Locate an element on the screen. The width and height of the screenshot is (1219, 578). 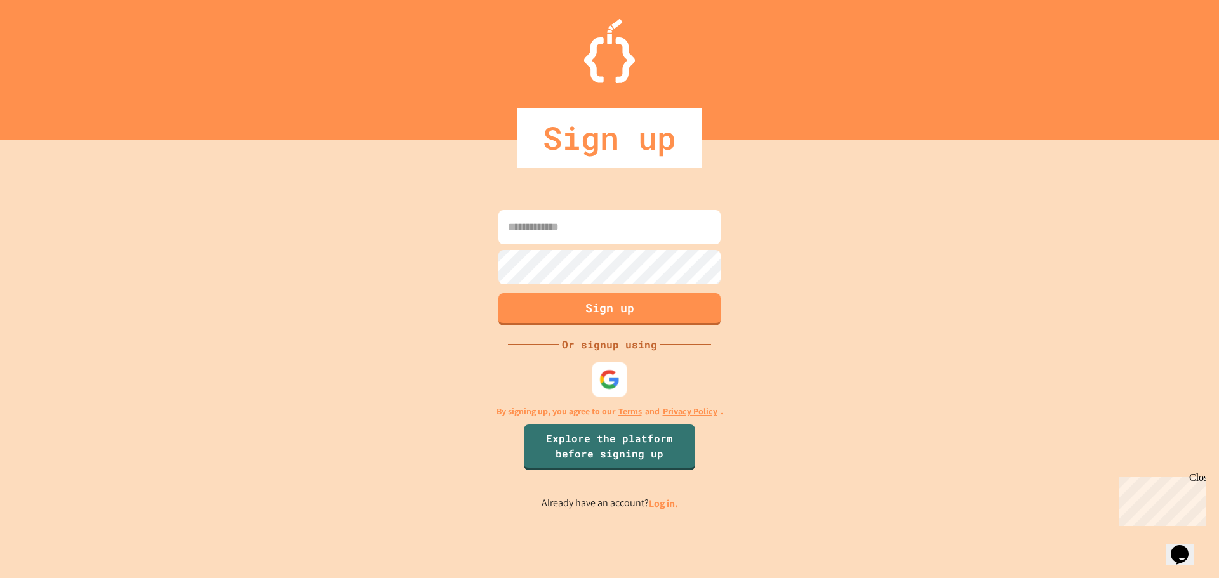
a: Privacy Policy is located at coordinates (690, 411).